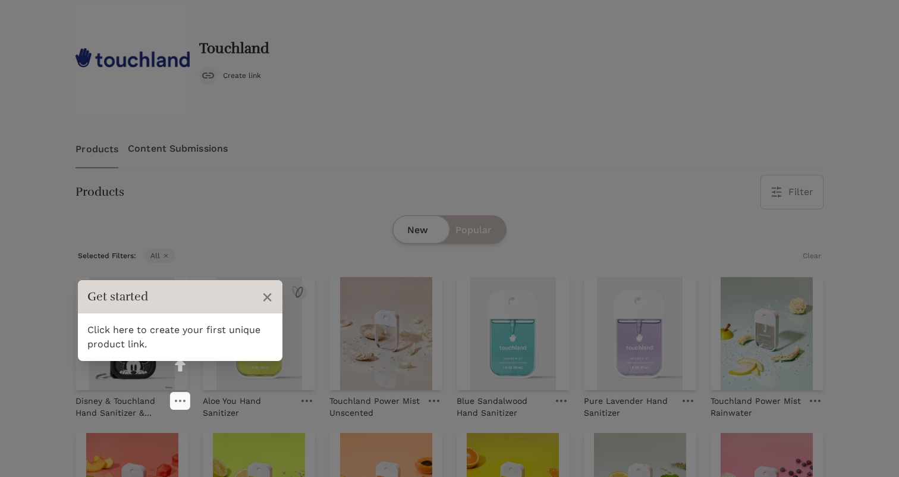 This screenshot has width=899, height=477. Describe the element at coordinates (97, 149) in the screenshot. I see `a: Products` at that location.